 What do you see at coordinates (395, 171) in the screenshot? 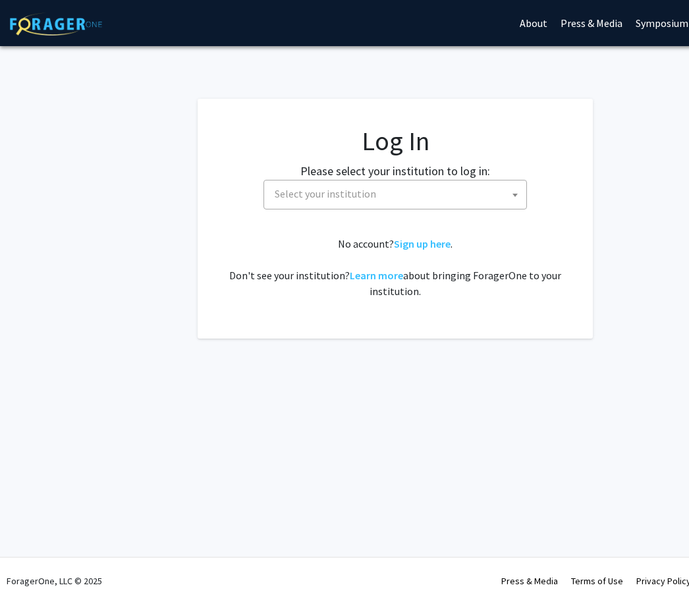
I see `label: Please select your institution to log in:` at bounding box center [395, 171].